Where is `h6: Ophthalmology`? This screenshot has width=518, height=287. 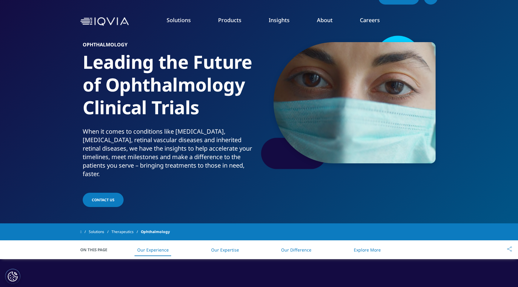 h6: Ophthalmology is located at coordinates (170, 46).